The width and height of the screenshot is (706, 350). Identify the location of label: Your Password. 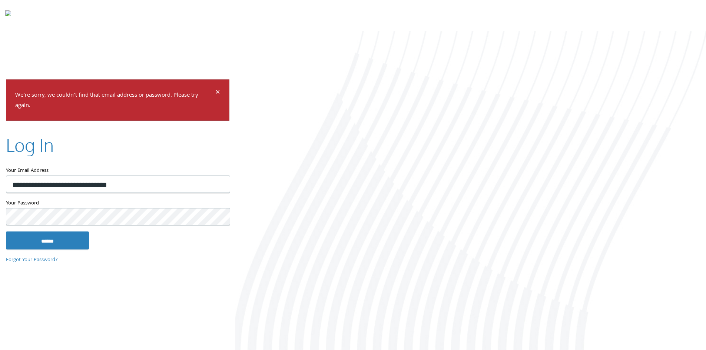
(117, 203).